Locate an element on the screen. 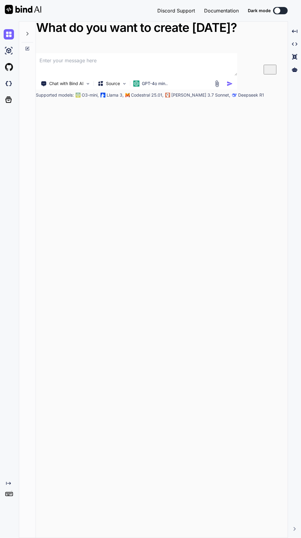 The width and height of the screenshot is (301, 538). img: icon is located at coordinates (230, 84).